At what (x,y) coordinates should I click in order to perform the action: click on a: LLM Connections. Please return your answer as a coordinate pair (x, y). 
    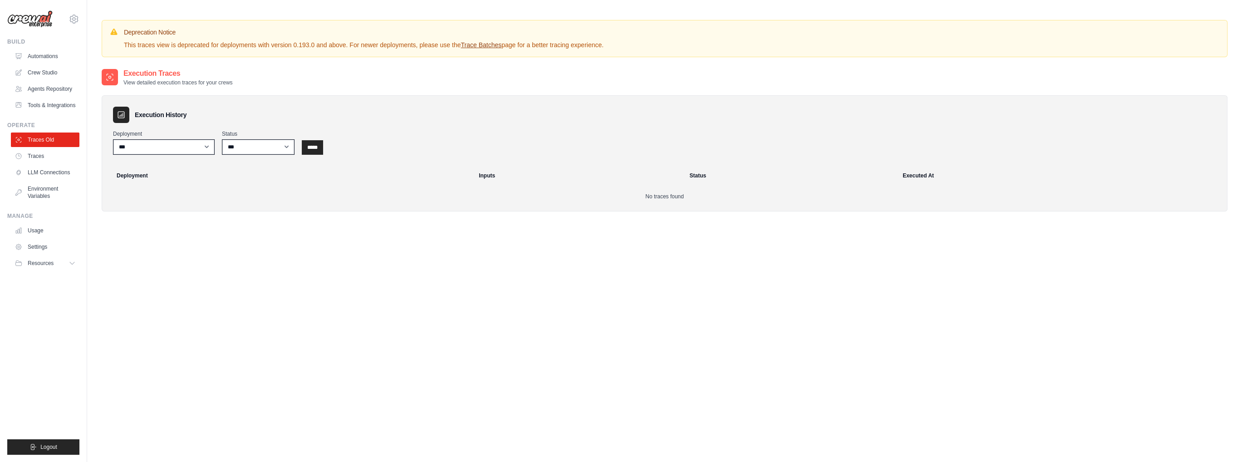
    Looking at the image, I should click on (45, 172).